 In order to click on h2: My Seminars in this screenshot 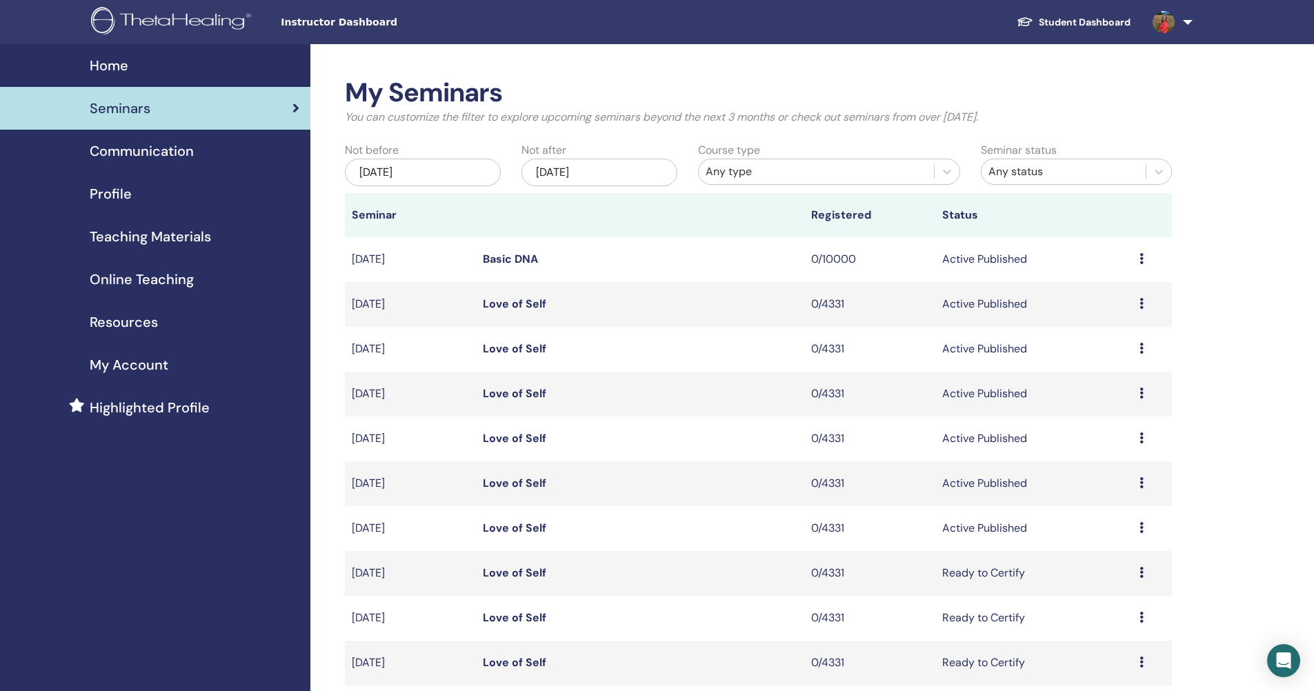, I will do `click(758, 93)`.